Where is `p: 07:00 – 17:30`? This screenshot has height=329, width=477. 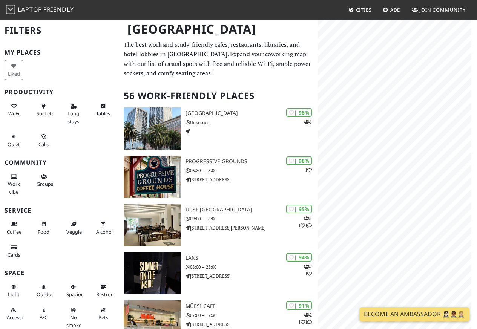 p: 07:00 – 17:30 is located at coordinates (252, 315).